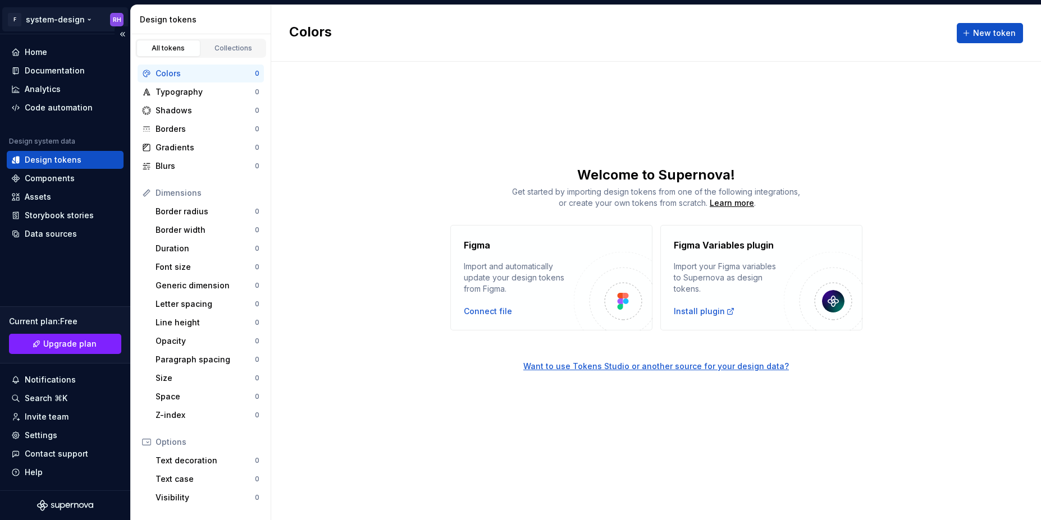  Describe the element at coordinates (488, 312) in the screenshot. I see `button: Connect file` at that location.